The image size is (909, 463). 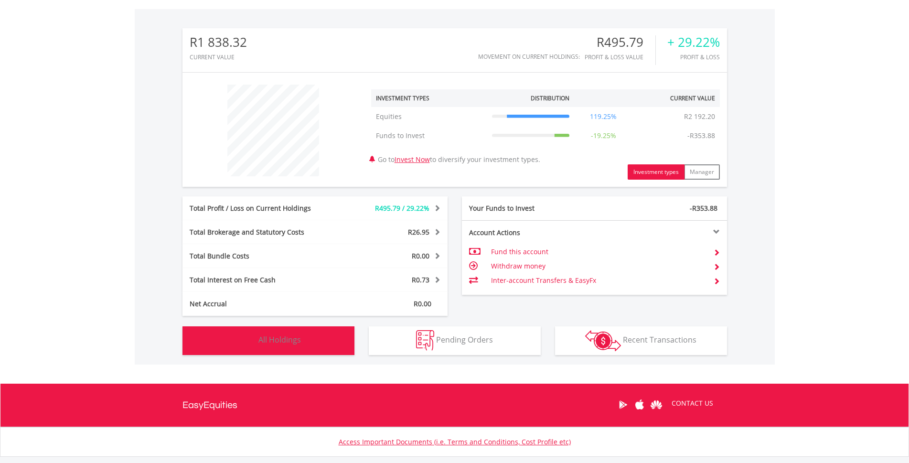 What do you see at coordinates (429, 98) in the screenshot?
I see `th: Investment Types` at bounding box center [429, 98].